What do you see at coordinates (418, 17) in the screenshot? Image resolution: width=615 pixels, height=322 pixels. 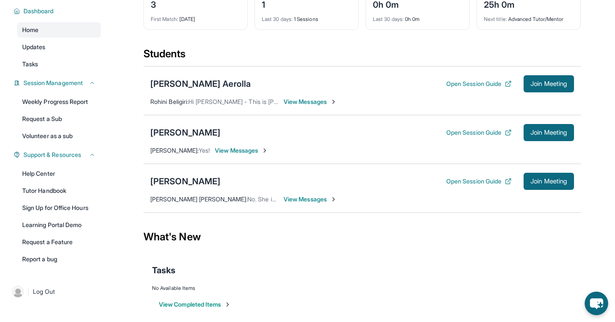 I see `div: 0h 0m` at bounding box center [418, 17].